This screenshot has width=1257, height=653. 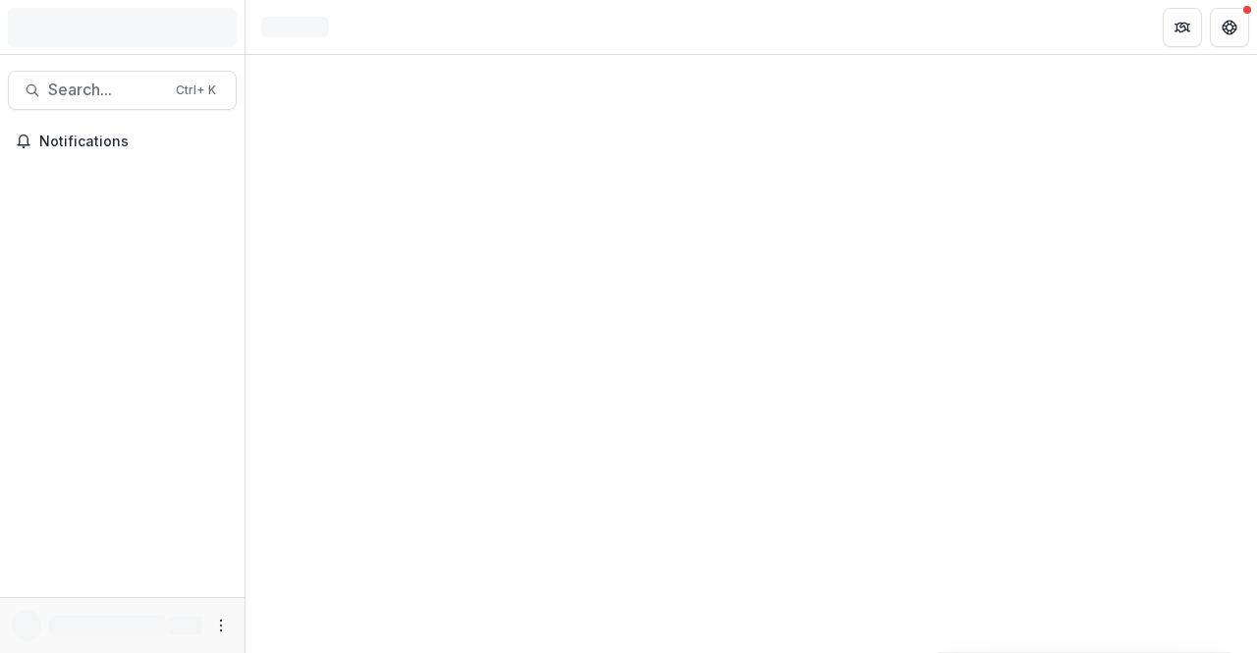 What do you see at coordinates (1230, 28) in the screenshot?
I see `button: Get Help` at bounding box center [1230, 28].